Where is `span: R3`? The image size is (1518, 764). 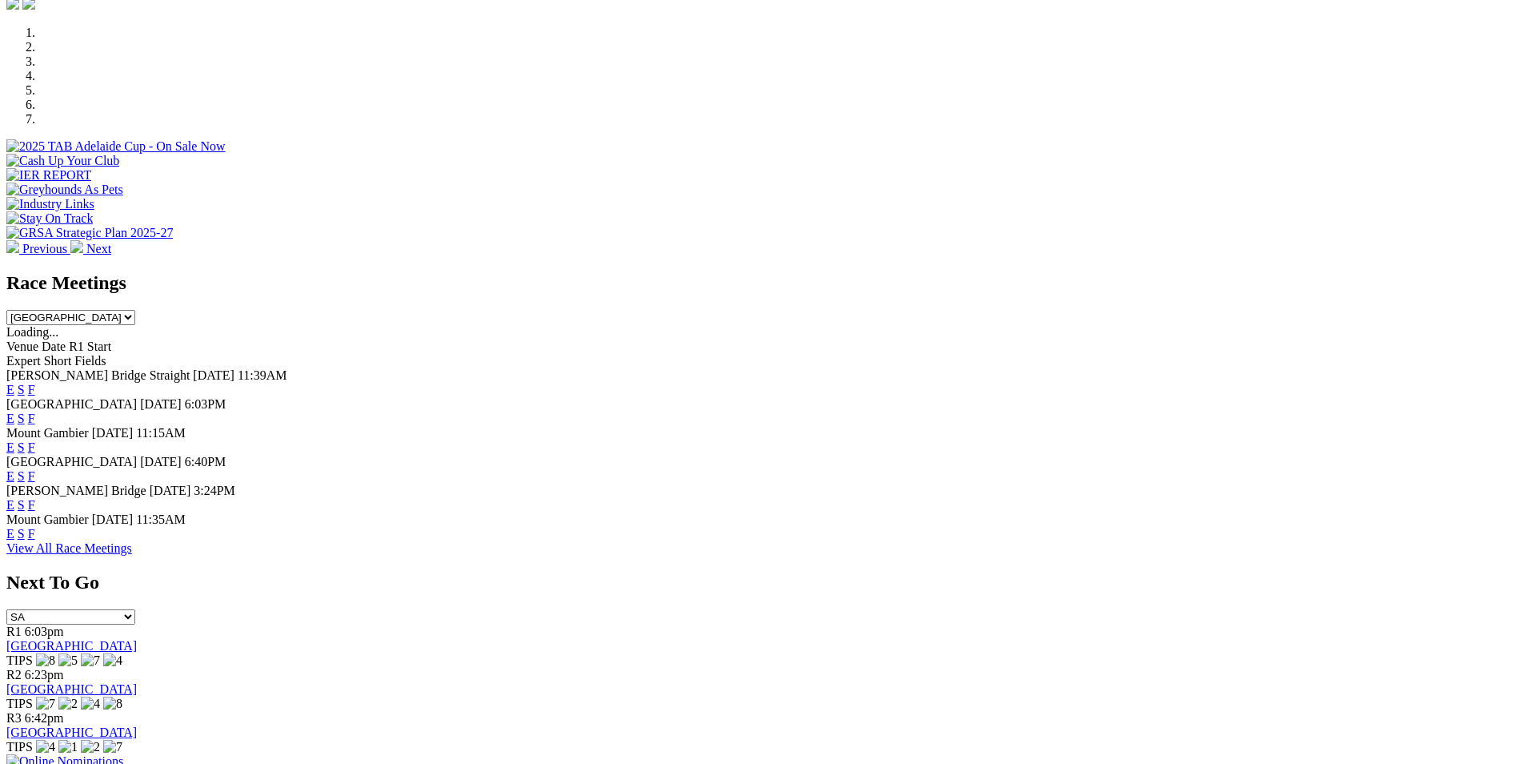 span: R3 is located at coordinates (14, 717).